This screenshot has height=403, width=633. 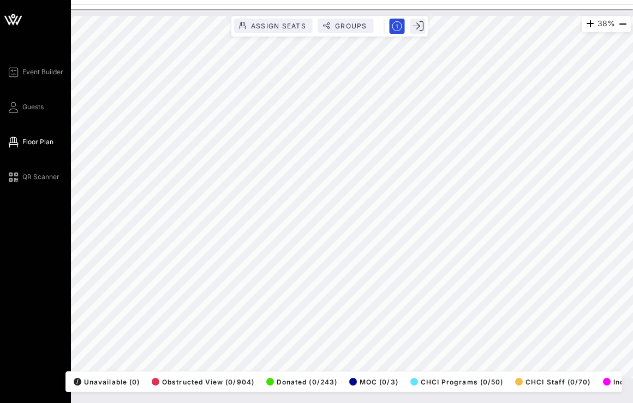 What do you see at coordinates (374, 381) in the screenshot?
I see `span: MOC (0/3)` at bounding box center [374, 381].